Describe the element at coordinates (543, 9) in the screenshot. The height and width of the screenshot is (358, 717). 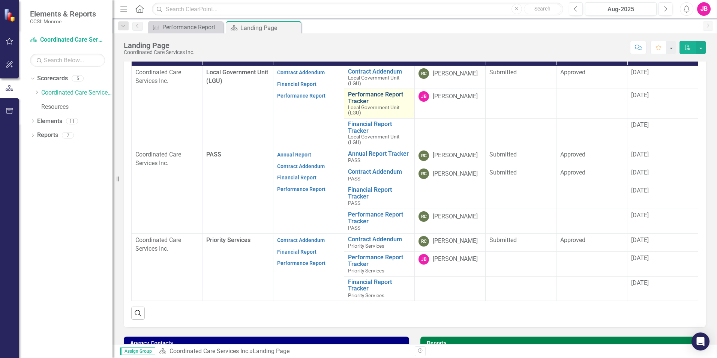
I see `button: Search` at that location.